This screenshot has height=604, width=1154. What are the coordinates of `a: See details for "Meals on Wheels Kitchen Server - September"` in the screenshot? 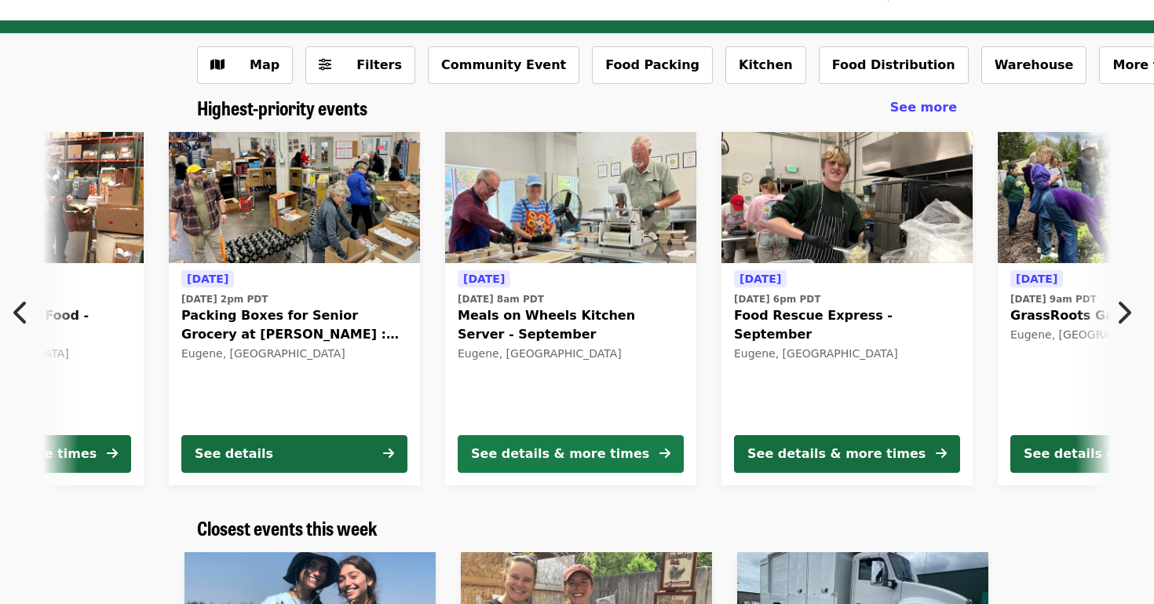 It's located at (571, 309).